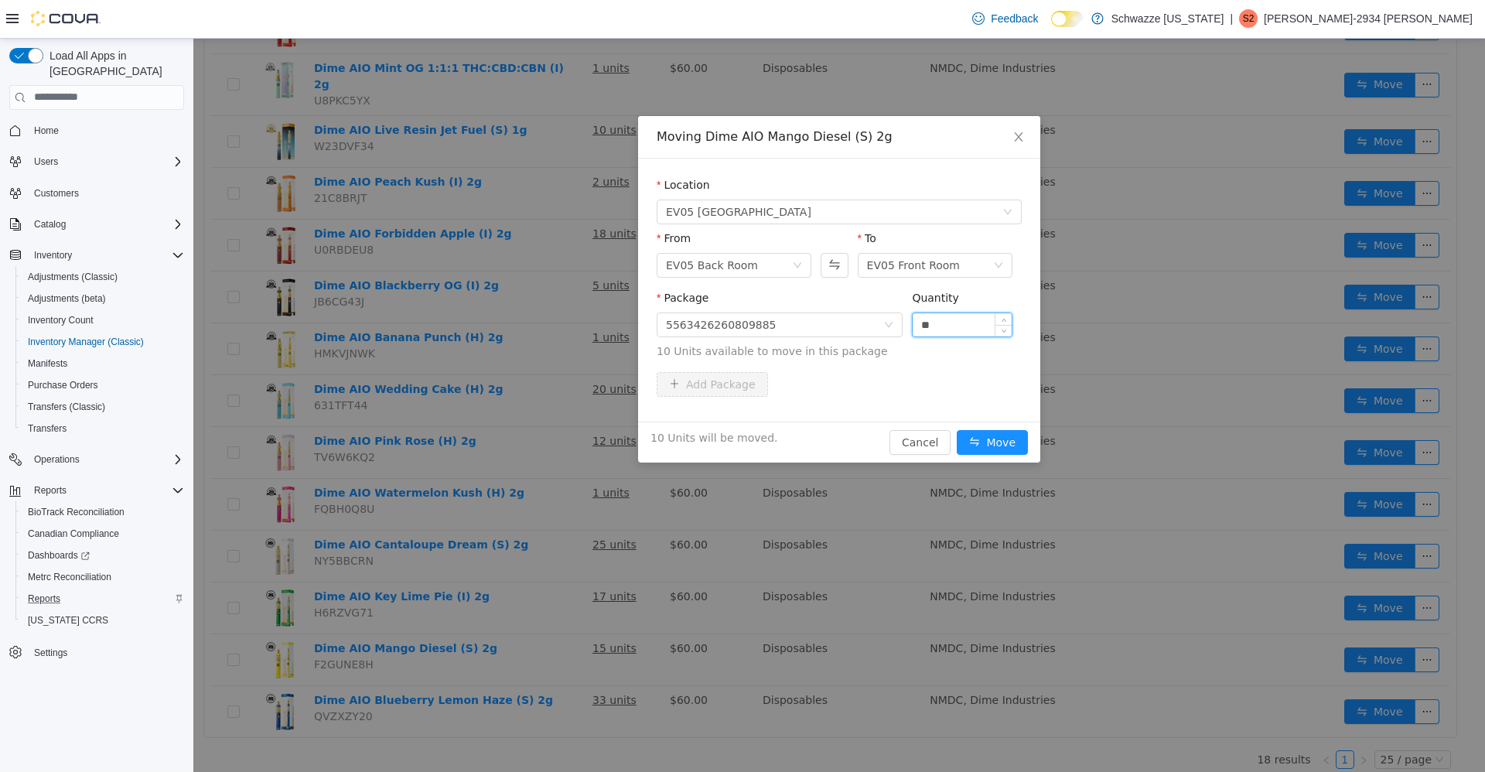 This screenshot has height=772, width=1485. What do you see at coordinates (545, 173) in the screenshot?
I see `span: EV05 Uptown` at bounding box center [545, 173].